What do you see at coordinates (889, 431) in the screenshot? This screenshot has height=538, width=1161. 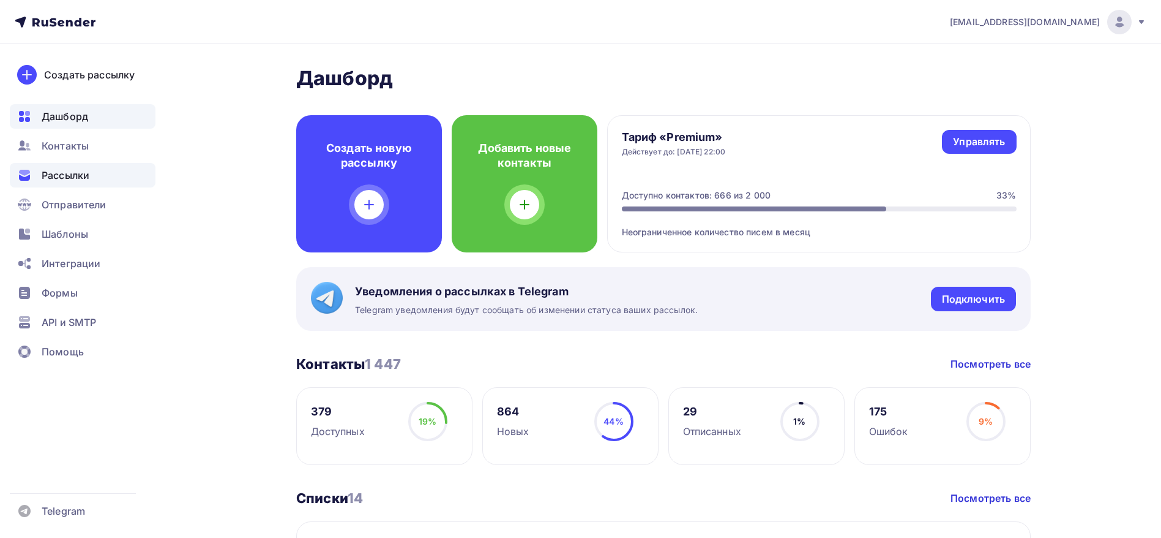 I see `div: Ошибок` at bounding box center [889, 431].